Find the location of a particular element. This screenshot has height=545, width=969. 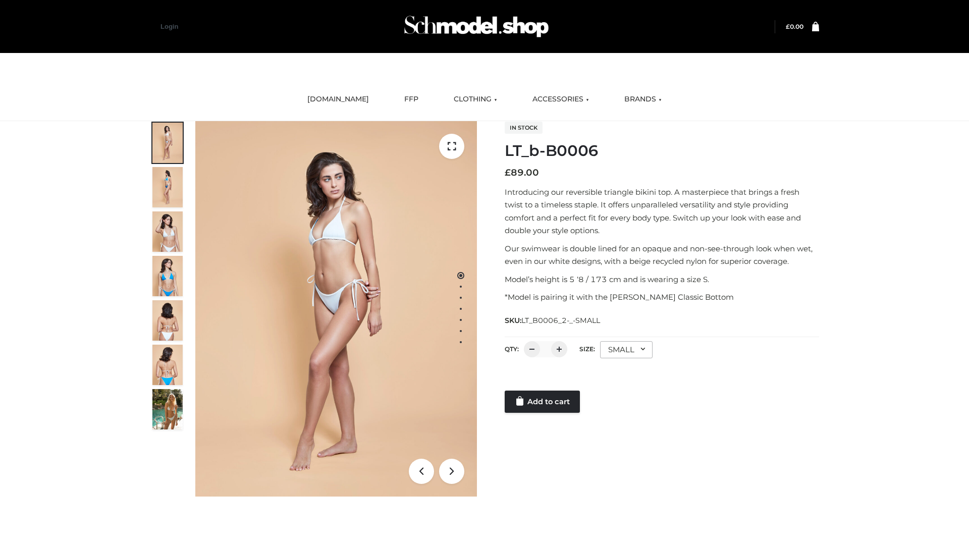

img: ArielClassicBikiniTop_CloudNine_AzureSky_OW114ECO_4-scaled.jpg is located at coordinates (168, 276).